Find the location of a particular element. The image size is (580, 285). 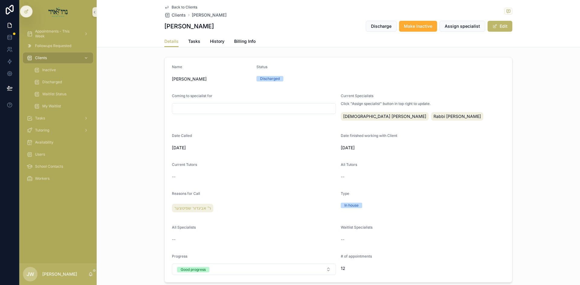

span: Date Called is located at coordinates (182, 136).